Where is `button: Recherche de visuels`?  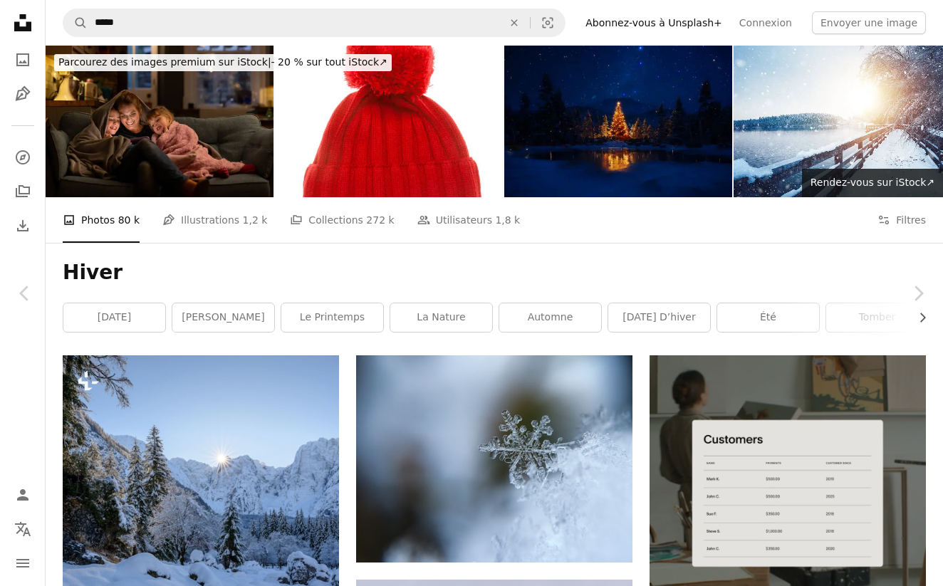 button: Recherche de visuels is located at coordinates (548, 23).